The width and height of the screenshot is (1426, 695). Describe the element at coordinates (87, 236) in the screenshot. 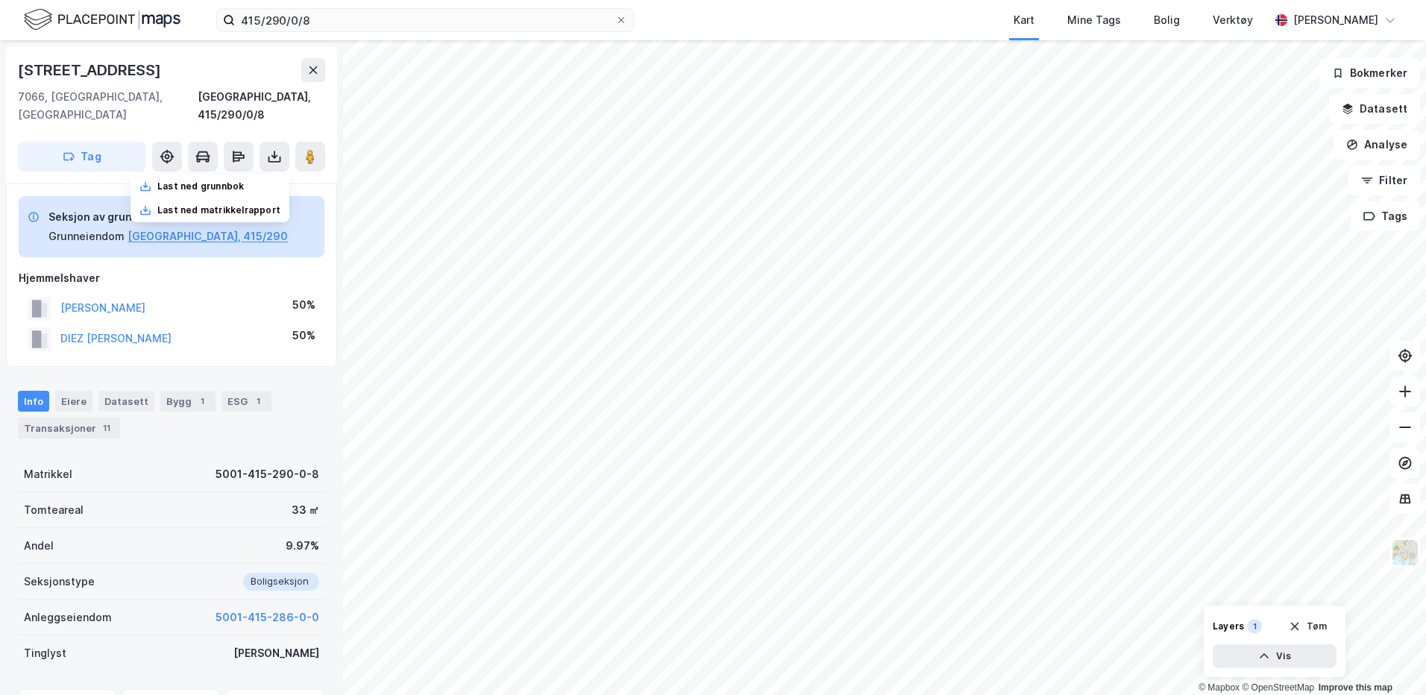

I see `div: Grunneiendom` at that location.